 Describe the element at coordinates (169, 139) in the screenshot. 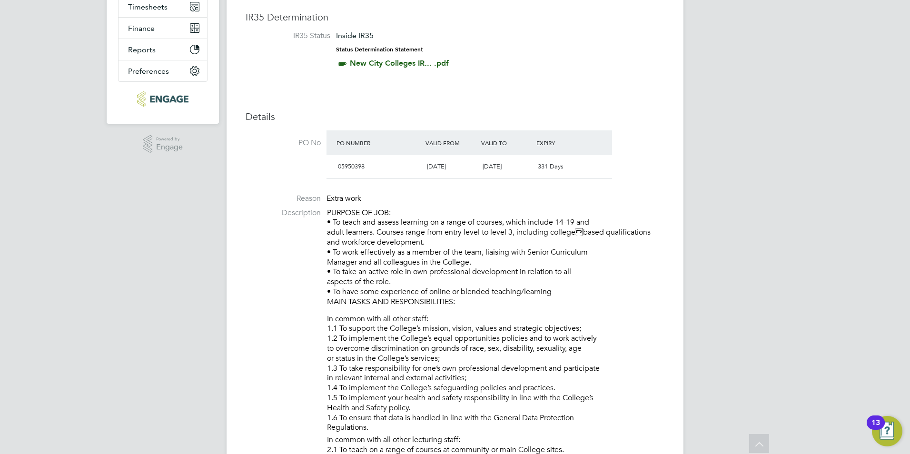

I see `span: Powered by` at that location.